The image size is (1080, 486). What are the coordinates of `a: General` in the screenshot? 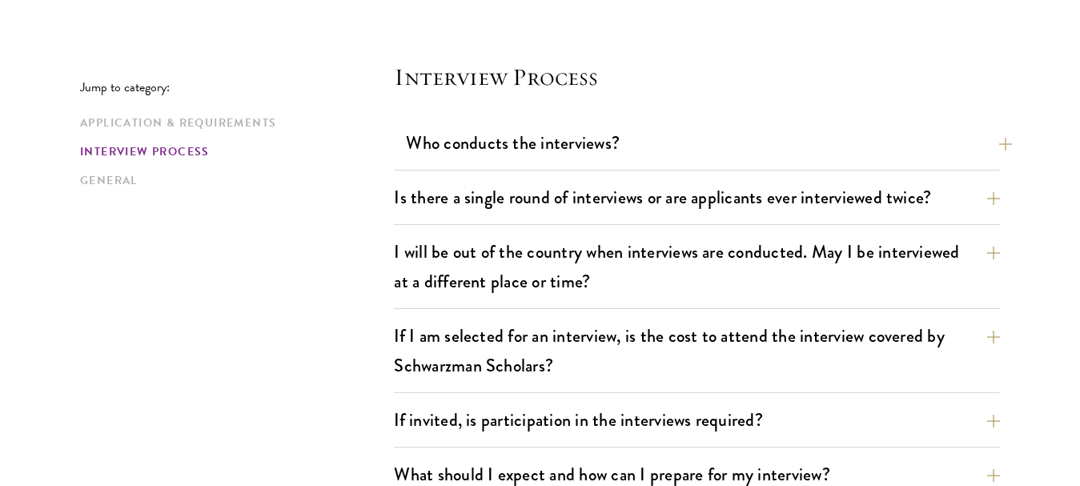 It's located at (232, 180).